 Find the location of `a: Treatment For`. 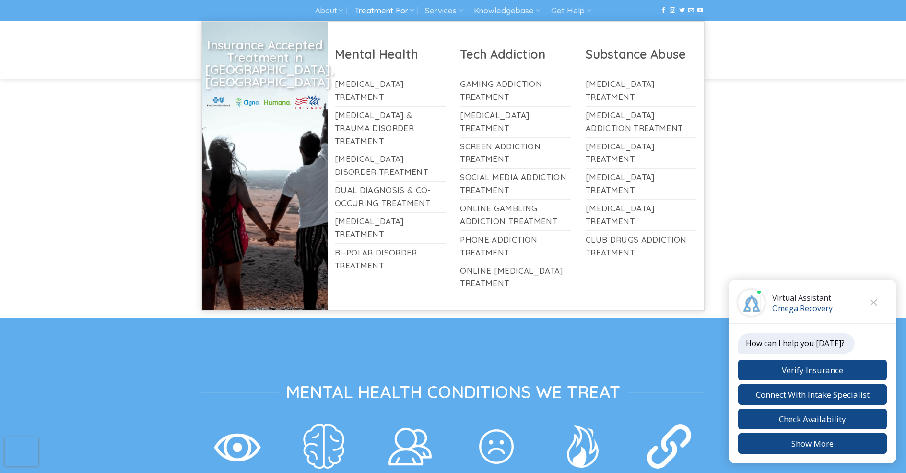

a: Treatment For is located at coordinates (384, 11).